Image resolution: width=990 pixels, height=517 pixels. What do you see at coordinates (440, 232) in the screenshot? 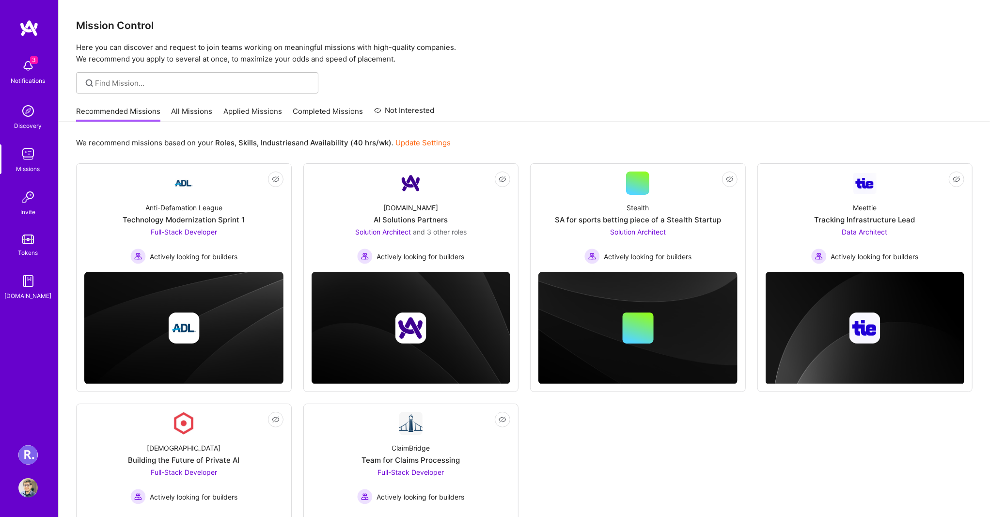
I see `span: and 3 other roles` at bounding box center [440, 232].